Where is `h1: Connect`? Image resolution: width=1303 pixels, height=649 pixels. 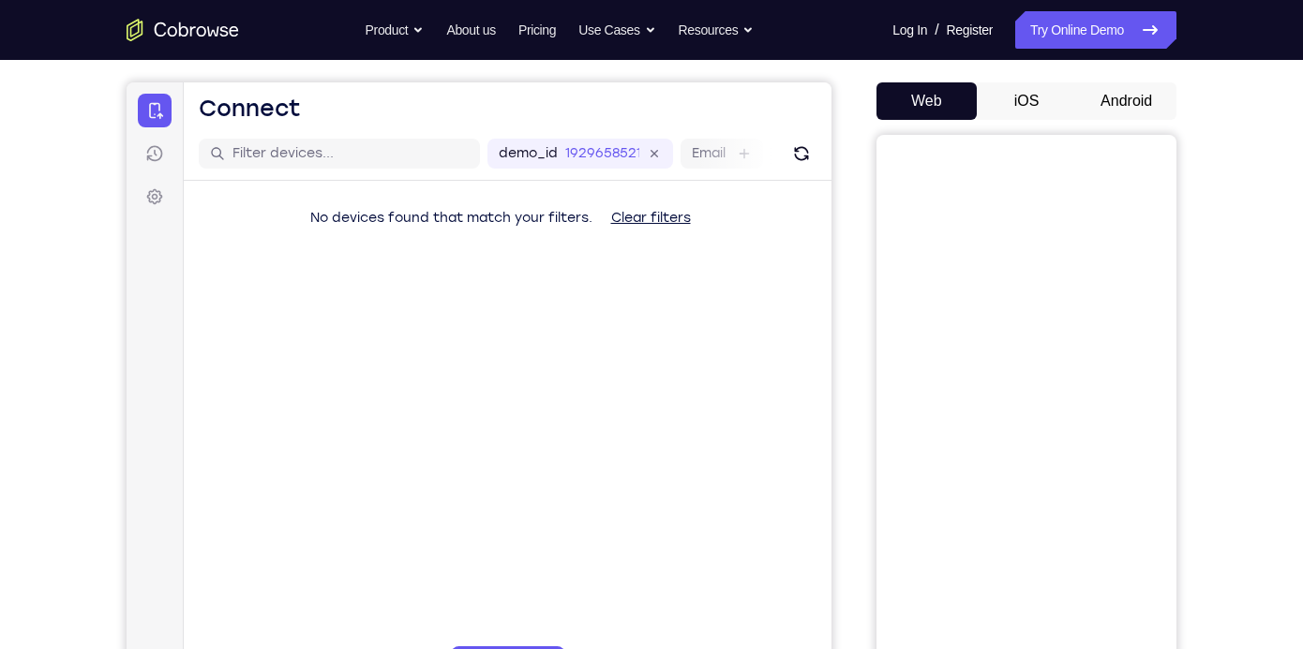 h1: Connect is located at coordinates (123, 26).